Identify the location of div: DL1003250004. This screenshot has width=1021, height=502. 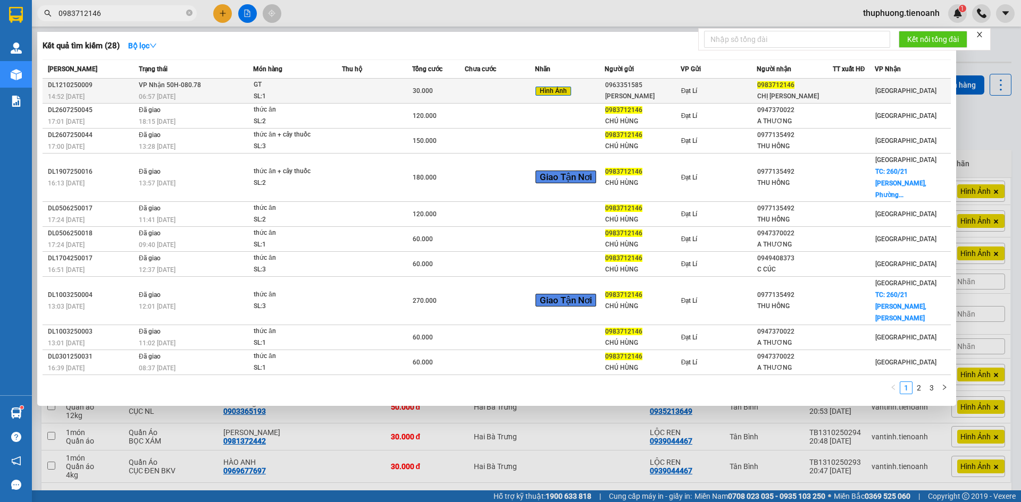
(91, 295).